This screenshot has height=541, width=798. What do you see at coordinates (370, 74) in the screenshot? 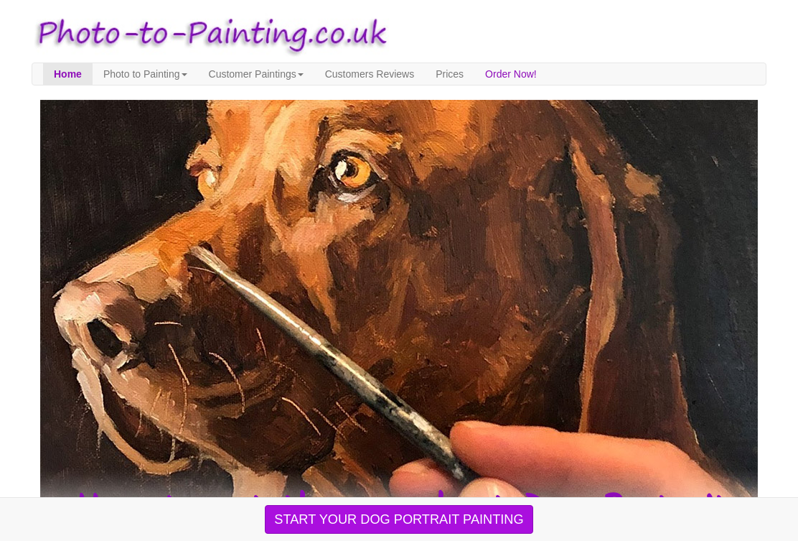
I see `a: Customers Reviews` at bounding box center [370, 74].